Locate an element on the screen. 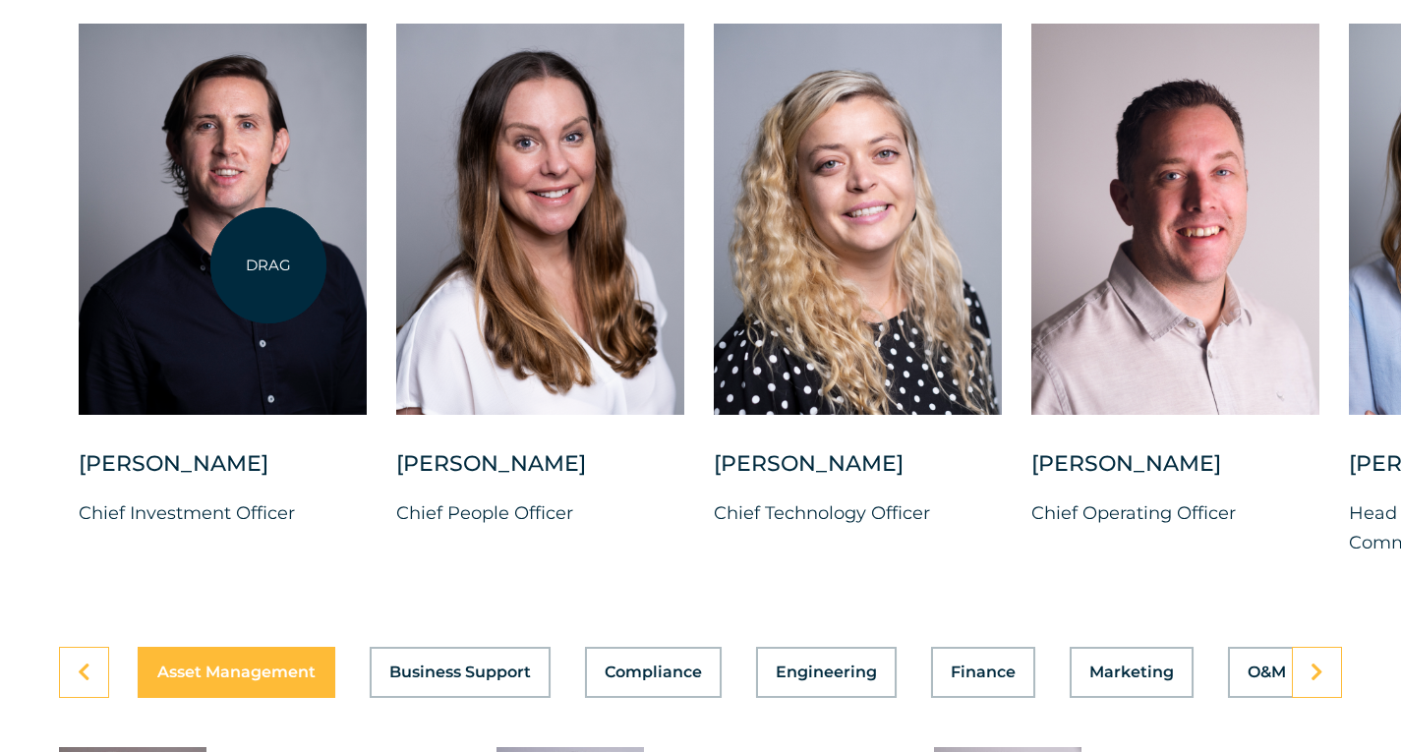 The height and width of the screenshot is (752, 1401). span: Marketing is located at coordinates (1132, 673).